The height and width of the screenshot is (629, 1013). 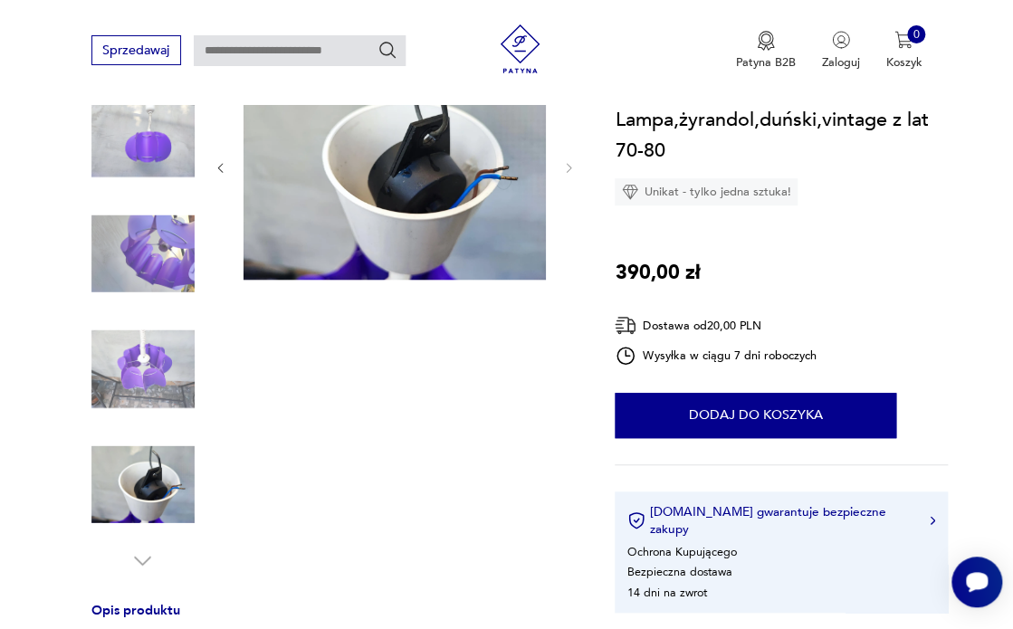 I want to click on img: Ikona diamentu, so click(x=630, y=192).